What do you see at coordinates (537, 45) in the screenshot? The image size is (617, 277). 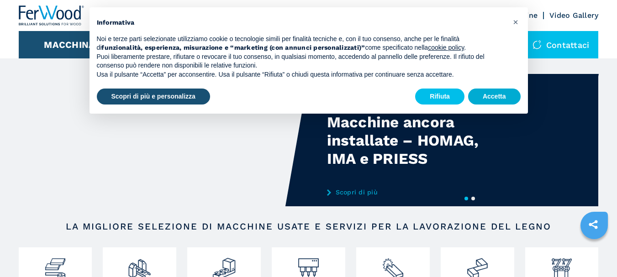 I see `img: Contattaci` at bounding box center [537, 45].